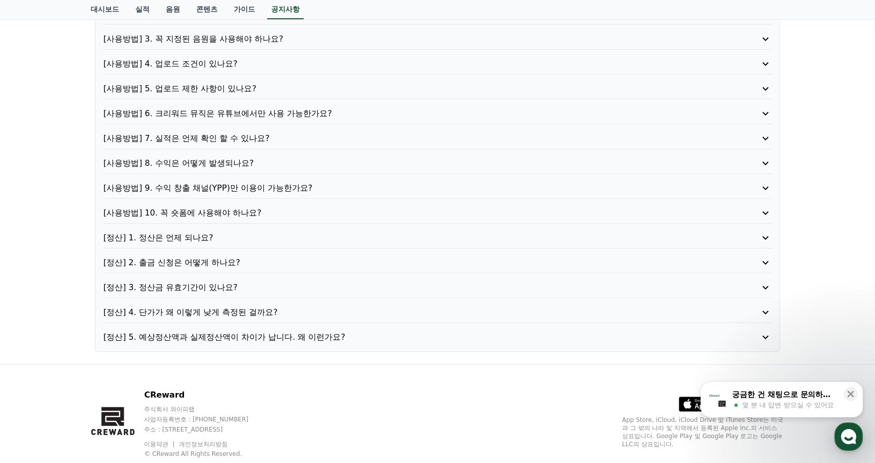 The image size is (875, 463). I want to click on button: [정산] 3. 정산금 유효기간이 있나요?, so click(437, 287).